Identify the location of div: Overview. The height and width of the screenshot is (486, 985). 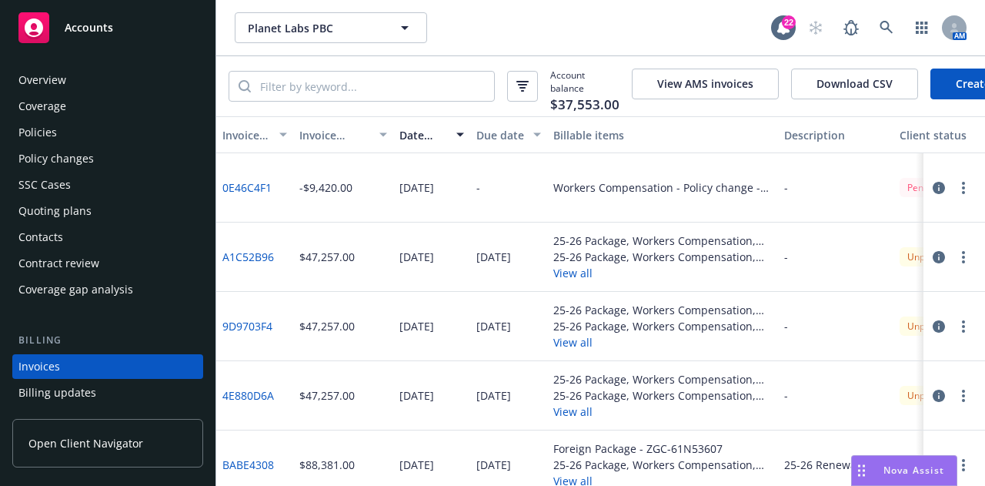
(42, 80).